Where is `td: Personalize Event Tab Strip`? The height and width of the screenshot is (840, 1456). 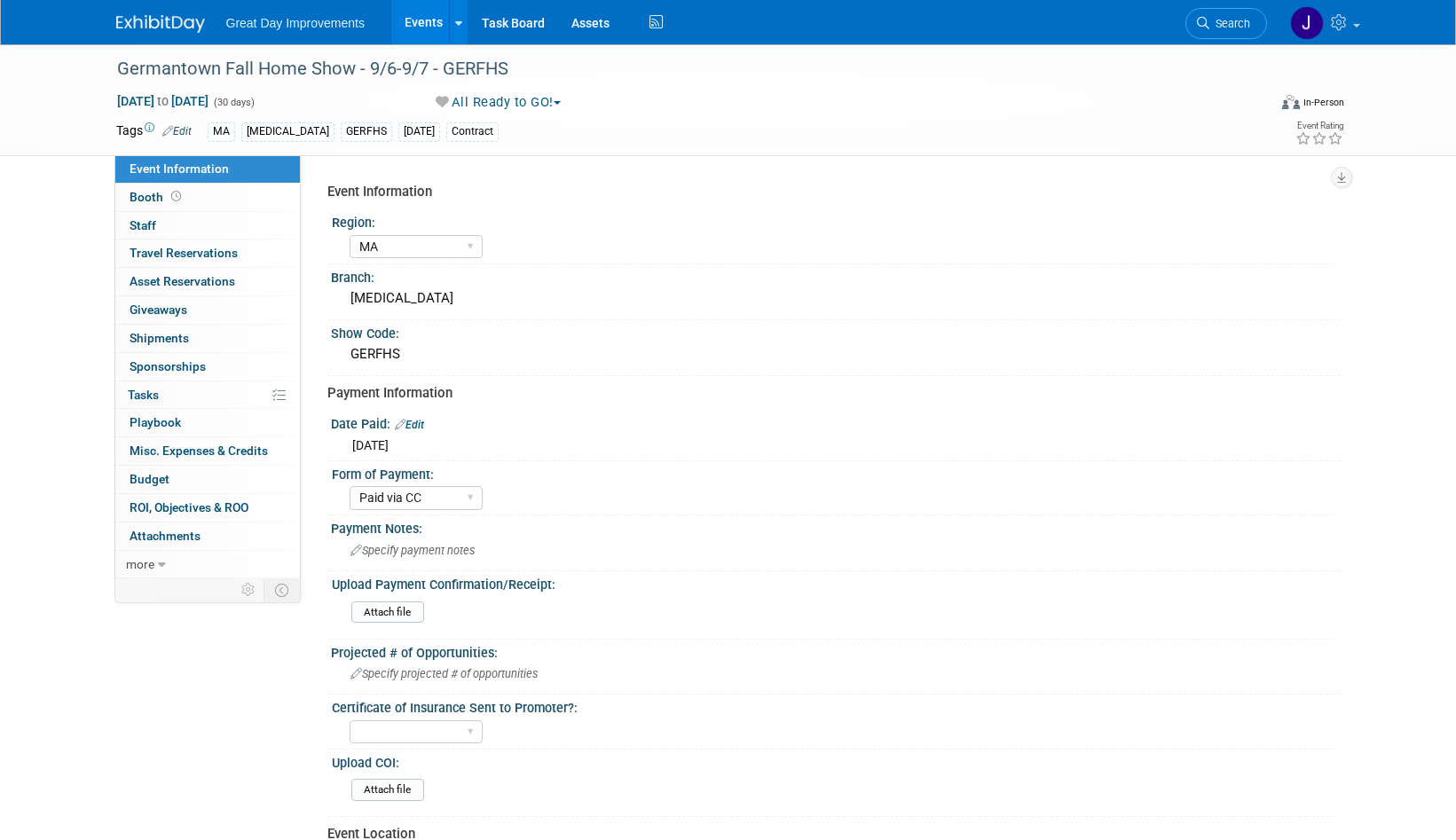 td: Personalize Event Tab Strip is located at coordinates (248, 590).